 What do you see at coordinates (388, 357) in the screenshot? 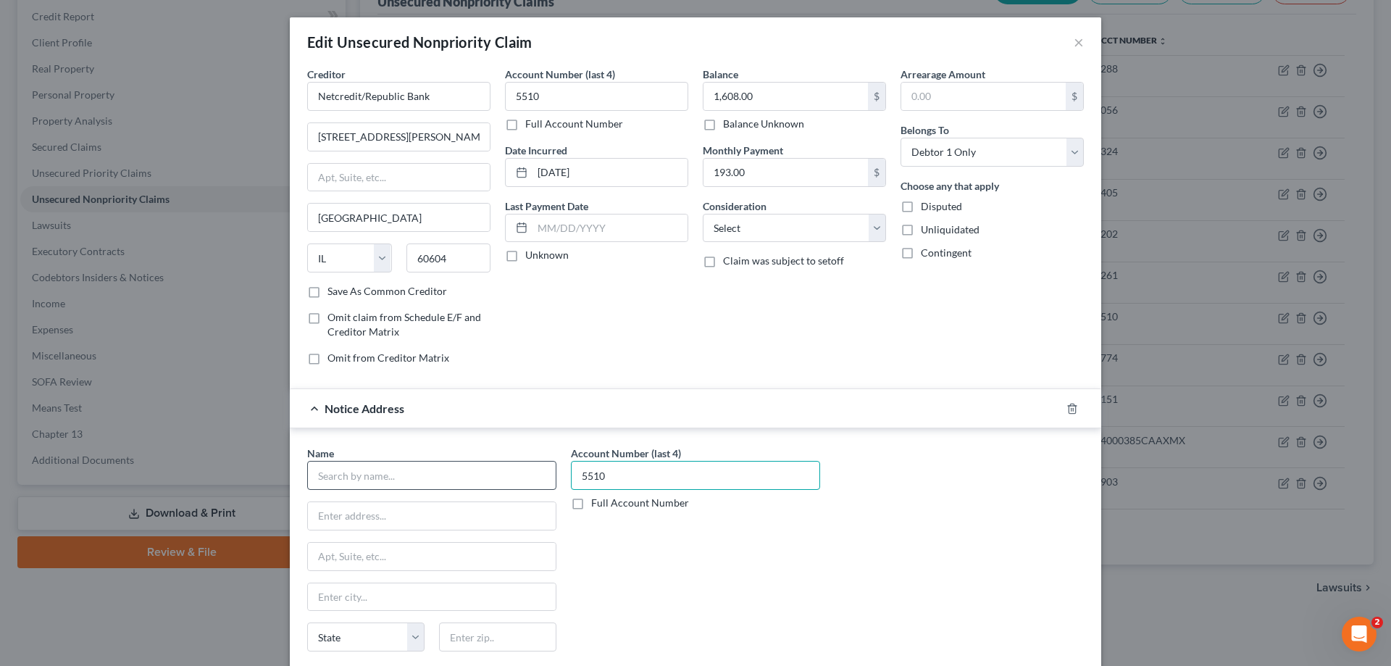
I see `span: Omit from Creditor Matrix` at bounding box center [388, 357].